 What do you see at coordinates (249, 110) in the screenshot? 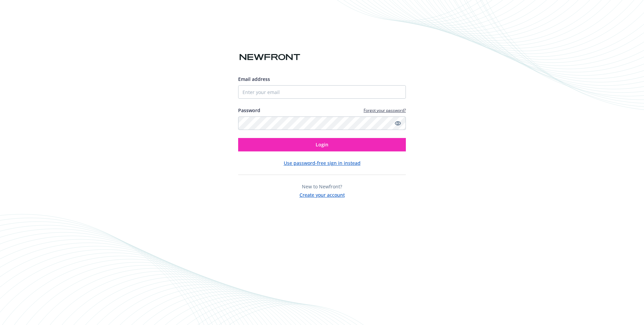
I see `label: Password` at bounding box center [249, 110].